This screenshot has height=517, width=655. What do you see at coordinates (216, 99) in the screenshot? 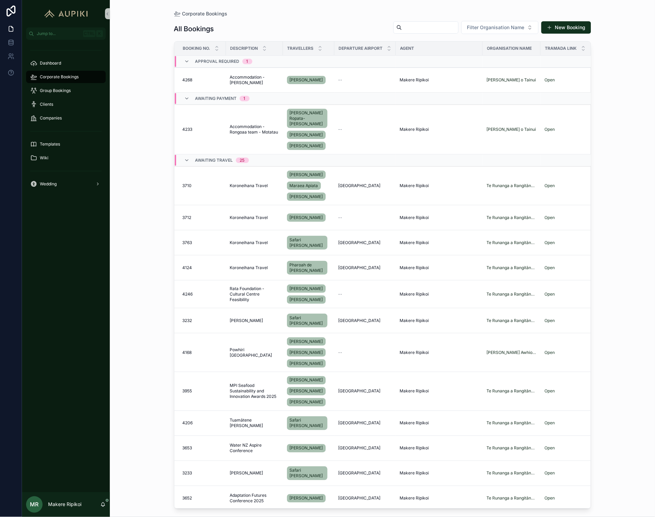
I see `span: Awaiting Payment` at bounding box center [216, 99].